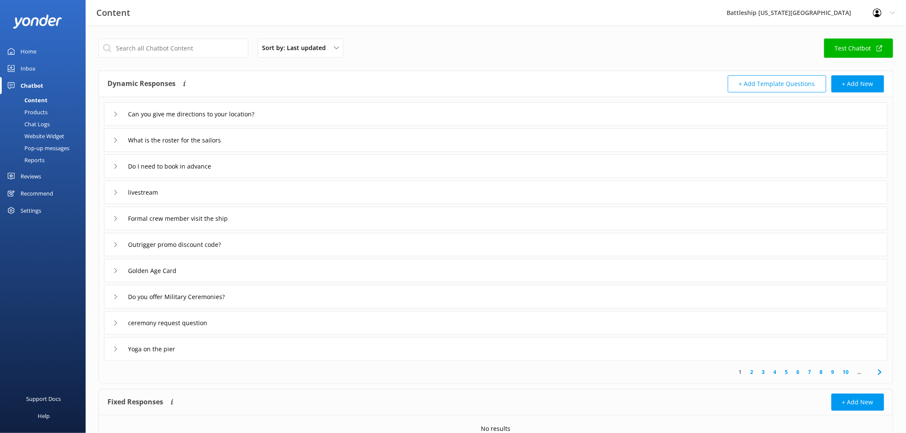  What do you see at coordinates (296, 48) in the screenshot?
I see `span: Sort by: Last updated` at bounding box center [296, 48].